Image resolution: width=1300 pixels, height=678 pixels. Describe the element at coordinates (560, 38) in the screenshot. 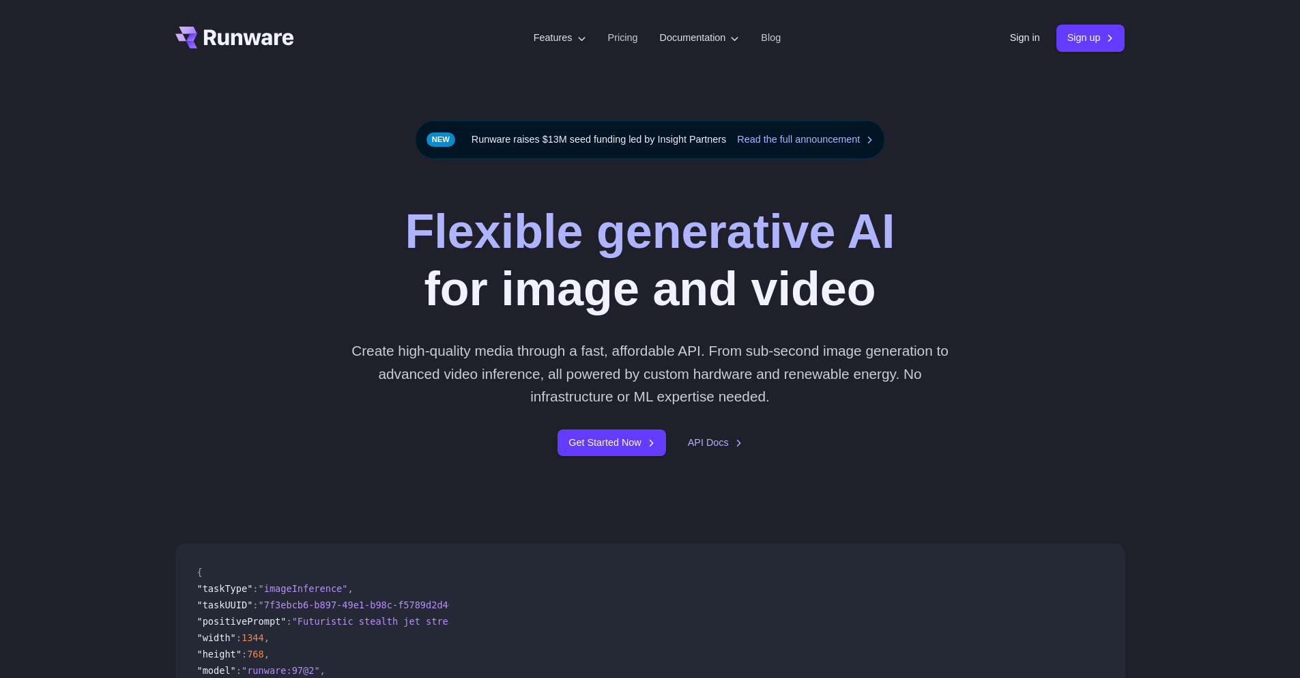

I see `label: Features` at that location.